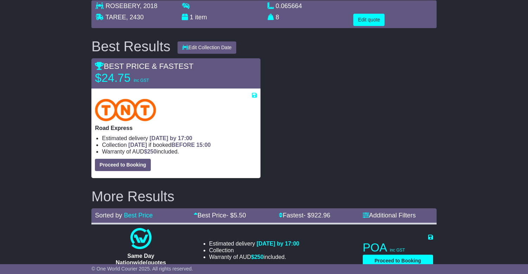  Describe the element at coordinates (126, 110) in the screenshot. I see `img: TNT Domestic: Road Express` at that location.